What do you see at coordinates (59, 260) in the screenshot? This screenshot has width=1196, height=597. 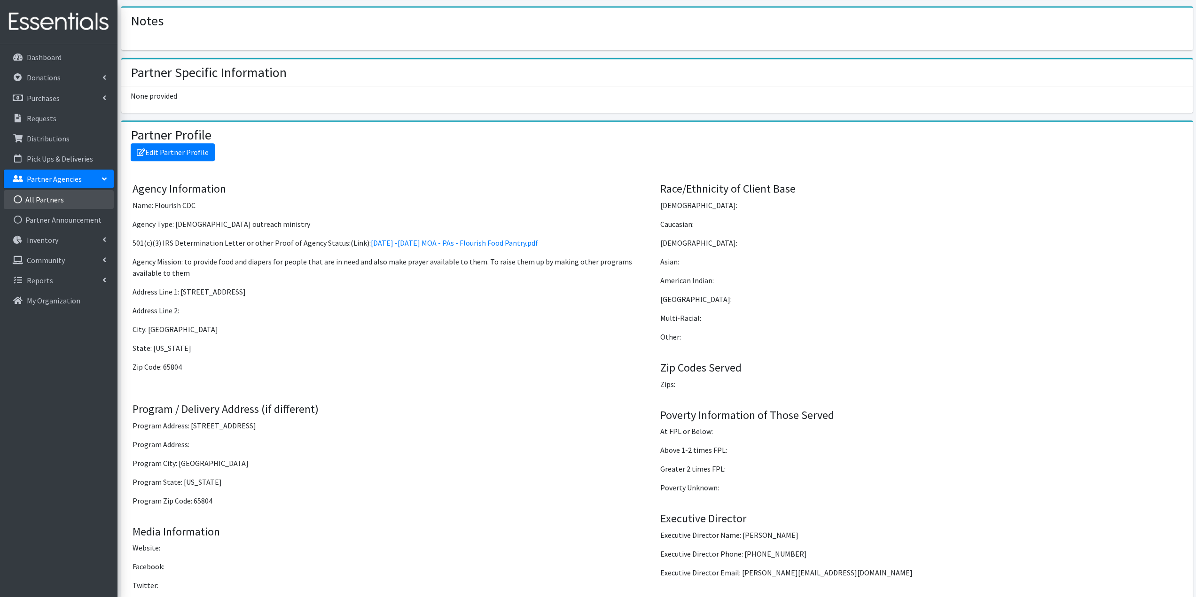 I see `a: Community` at bounding box center [59, 260].